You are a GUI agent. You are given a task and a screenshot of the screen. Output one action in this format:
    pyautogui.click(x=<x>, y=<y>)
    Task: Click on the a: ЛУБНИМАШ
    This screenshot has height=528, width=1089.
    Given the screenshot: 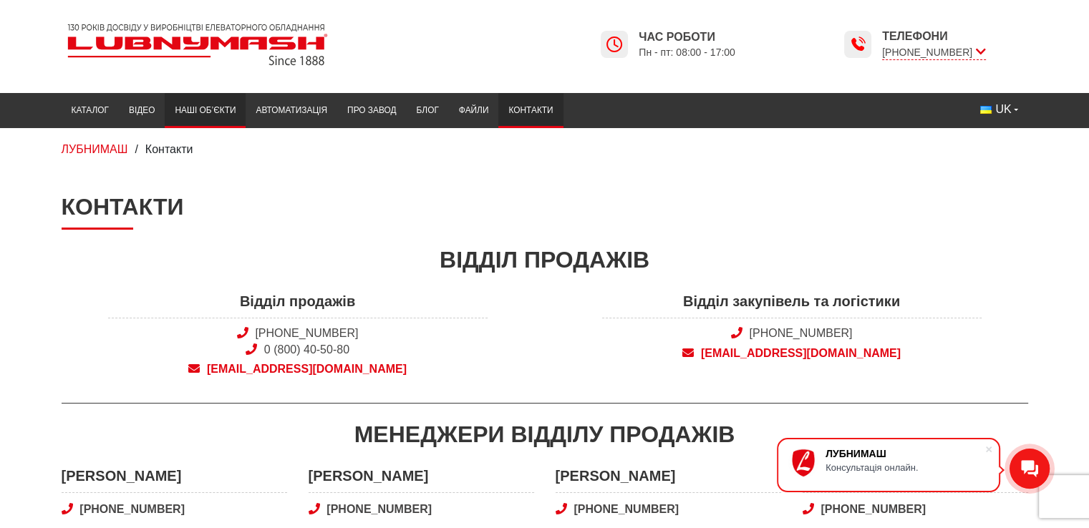 What is the action you would take?
    pyautogui.click(x=94, y=149)
    